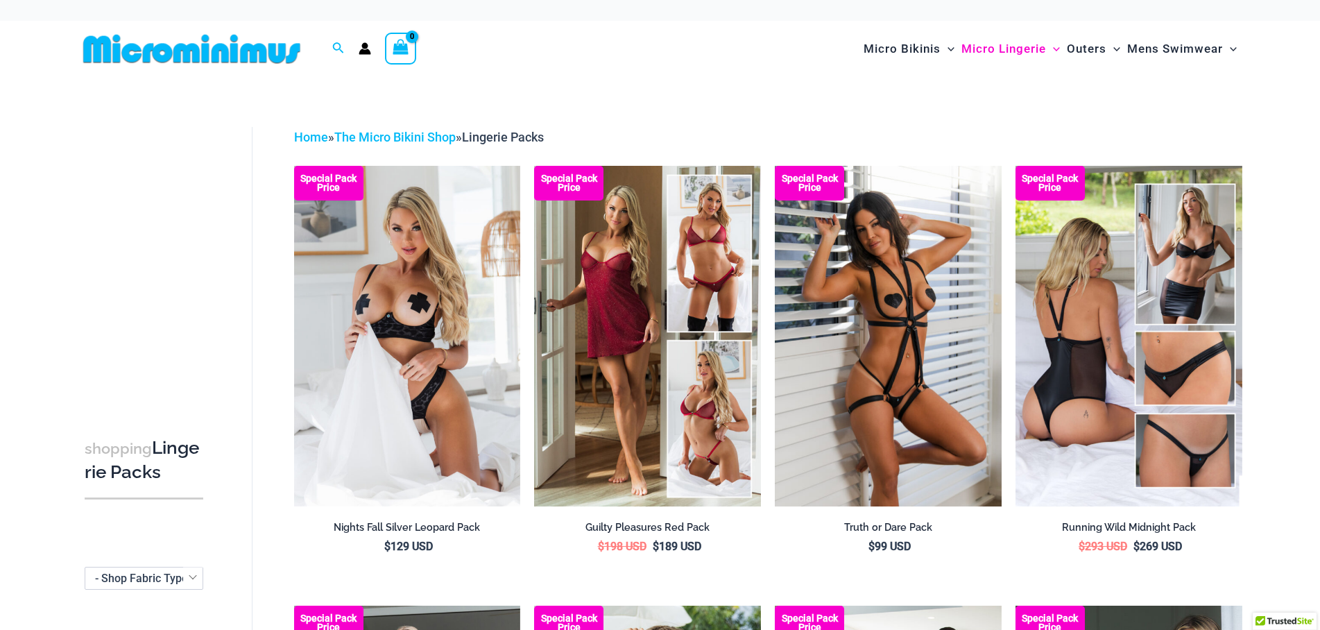 The width and height of the screenshot is (1320, 630). I want to click on bdi: 198 USD, so click(622, 546).